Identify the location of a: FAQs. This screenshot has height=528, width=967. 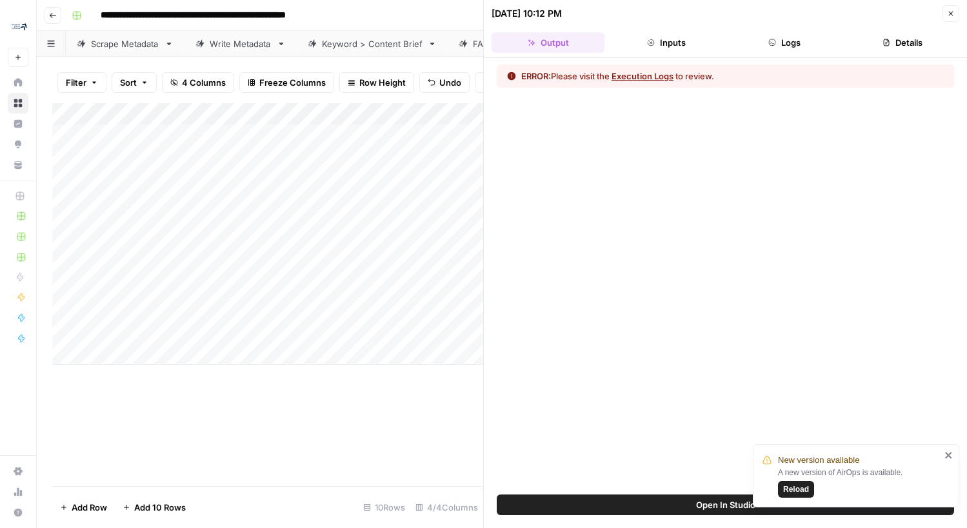
(483, 44).